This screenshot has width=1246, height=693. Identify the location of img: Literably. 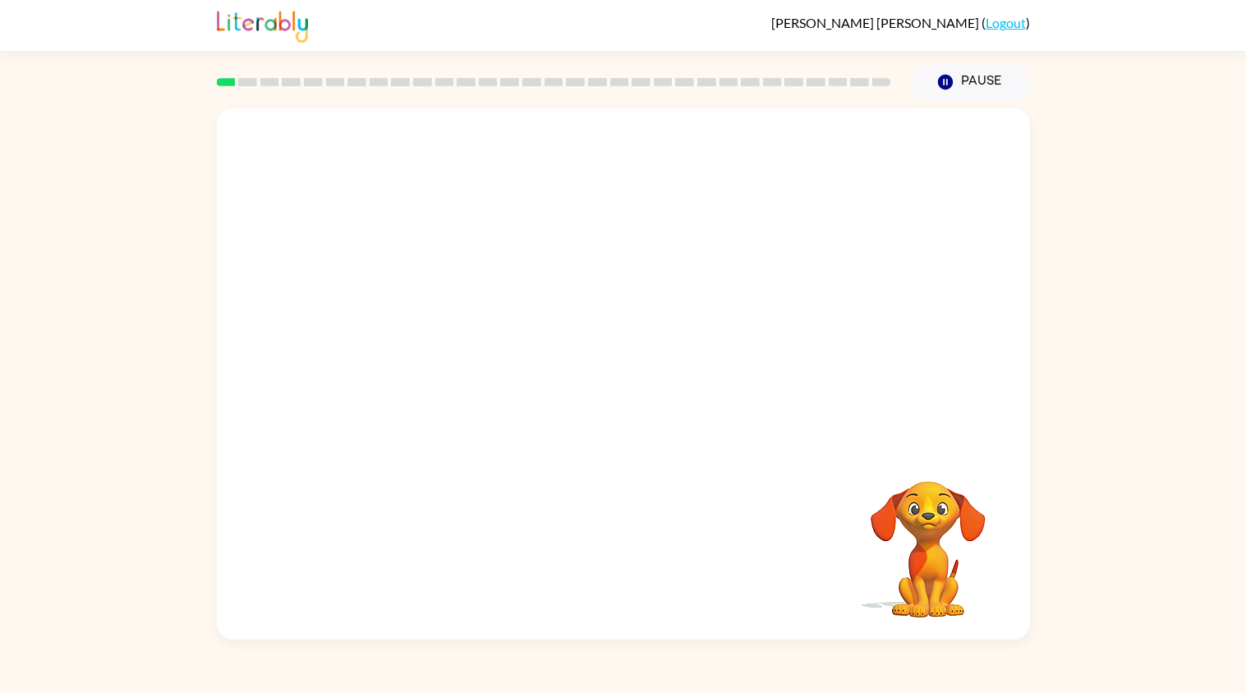
(262, 25).